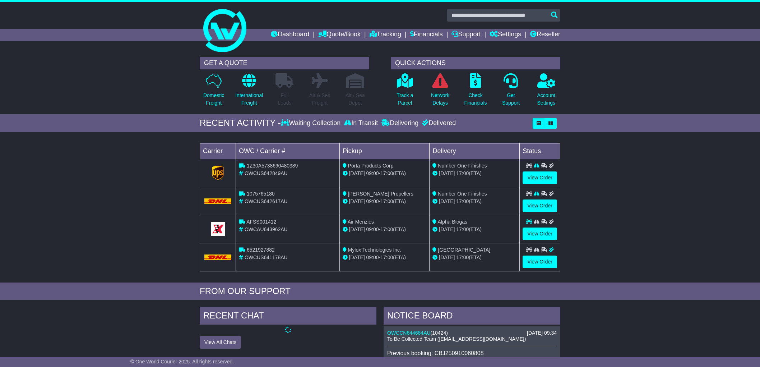 The width and height of the screenshot is (760, 367). I want to click on a: OWCCN644684AU, so click(409, 333).